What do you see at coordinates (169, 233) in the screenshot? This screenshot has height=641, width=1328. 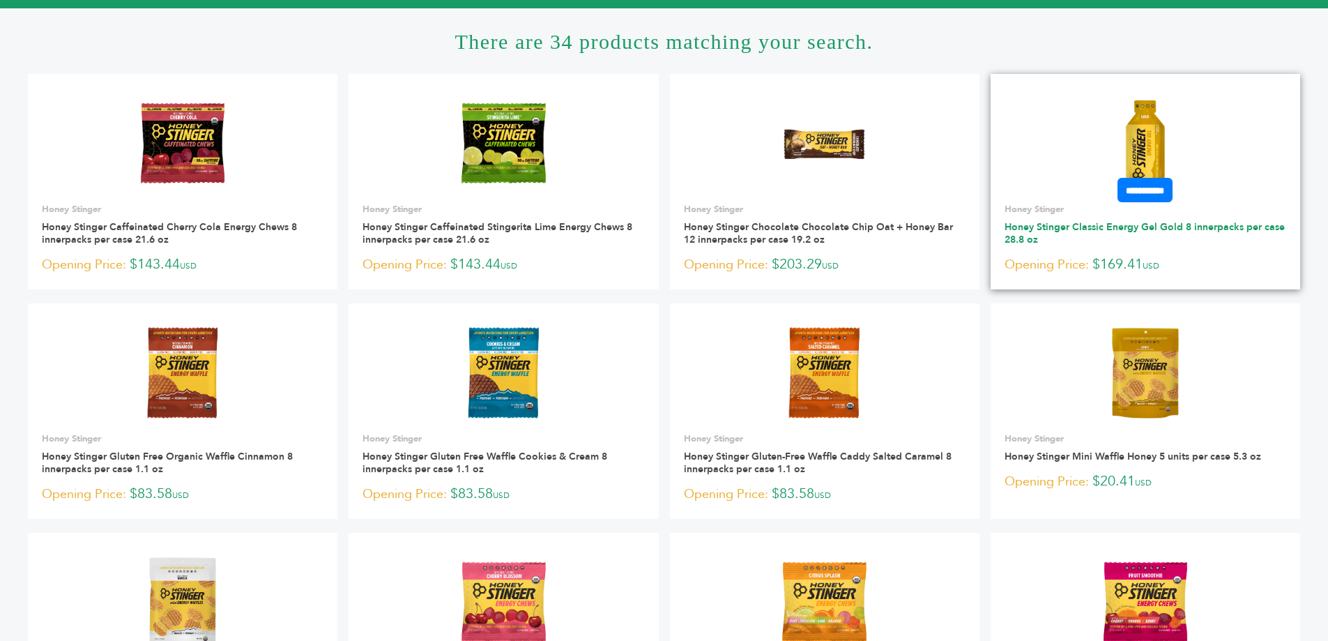 I see `a: Honey Stinger Caffeinated Cherry Cola Energy Chews 8 innerpacks per case 21.6 oz` at bounding box center [169, 233].